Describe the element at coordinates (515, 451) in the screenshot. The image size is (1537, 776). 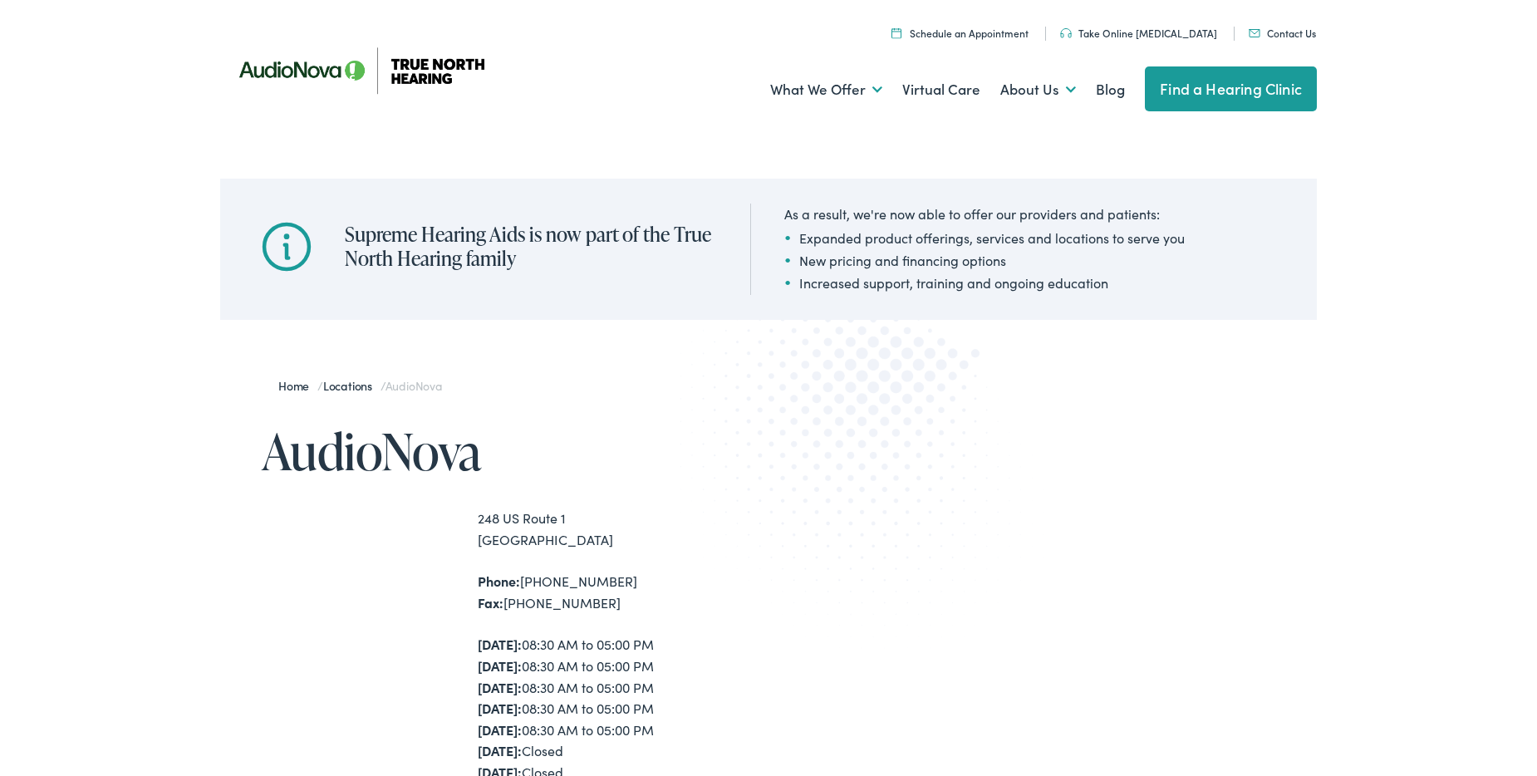
I see `h1: AudioNova` at that location.